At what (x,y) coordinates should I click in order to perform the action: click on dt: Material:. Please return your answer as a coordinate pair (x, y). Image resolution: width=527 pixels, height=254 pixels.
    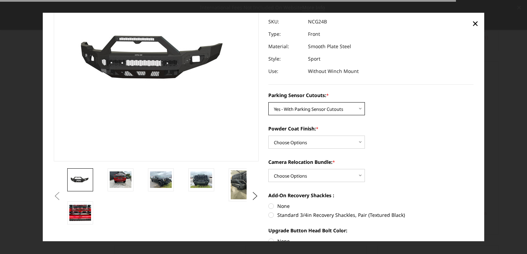
    Looking at the image, I should click on (286, 47).